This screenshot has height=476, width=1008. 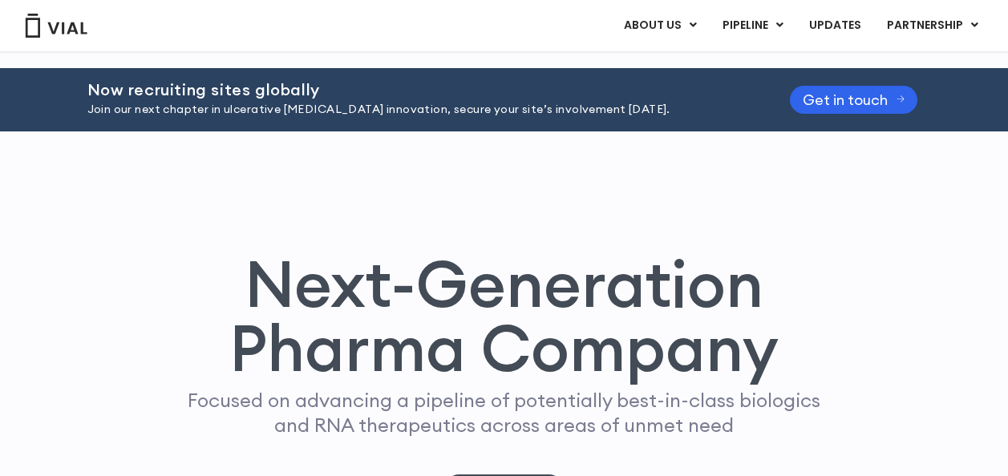 I want to click on p: Focused on advancing a pipeline of potentially best-in-class biologics and RNA therapeutics acros..., so click(x=504, y=413).